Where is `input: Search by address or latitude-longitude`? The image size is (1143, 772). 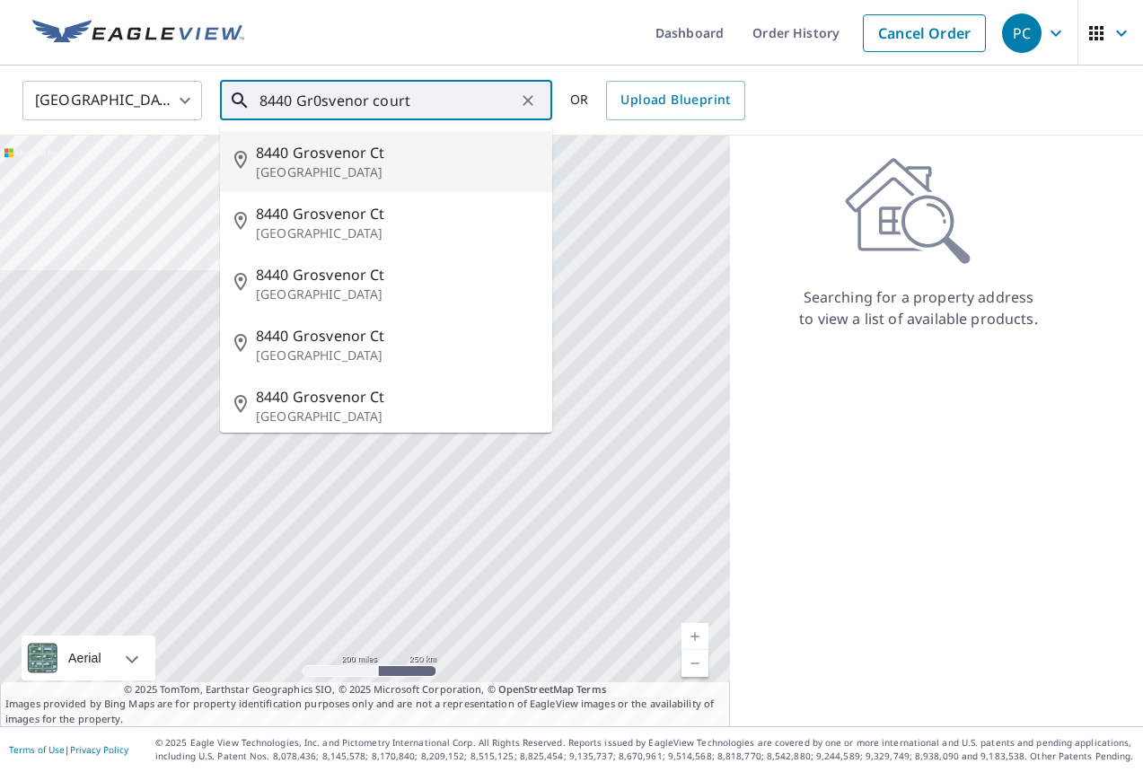 input: Search by address or latitude-longitude is located at coordinates (387, 101).